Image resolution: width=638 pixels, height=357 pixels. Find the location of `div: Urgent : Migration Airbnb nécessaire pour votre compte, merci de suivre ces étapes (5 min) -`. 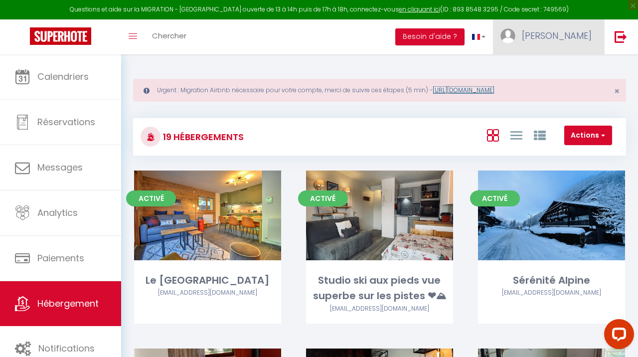

div: Urgent : Migration Airbnb nécessaire pour votre compte, merci de suivre ces étapes (5 min) - is located at coordinates (380, 90).